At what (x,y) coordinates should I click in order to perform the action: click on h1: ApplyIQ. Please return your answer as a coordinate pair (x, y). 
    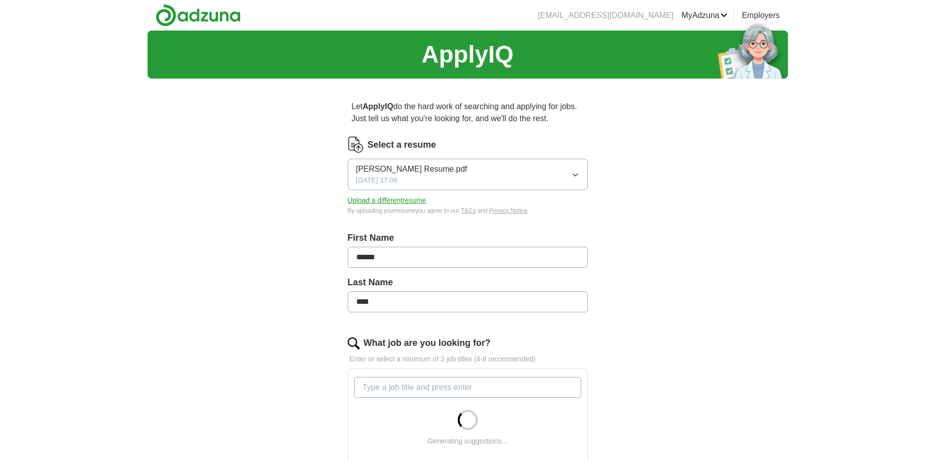
    Looking at the image, I should click on (467, 55).